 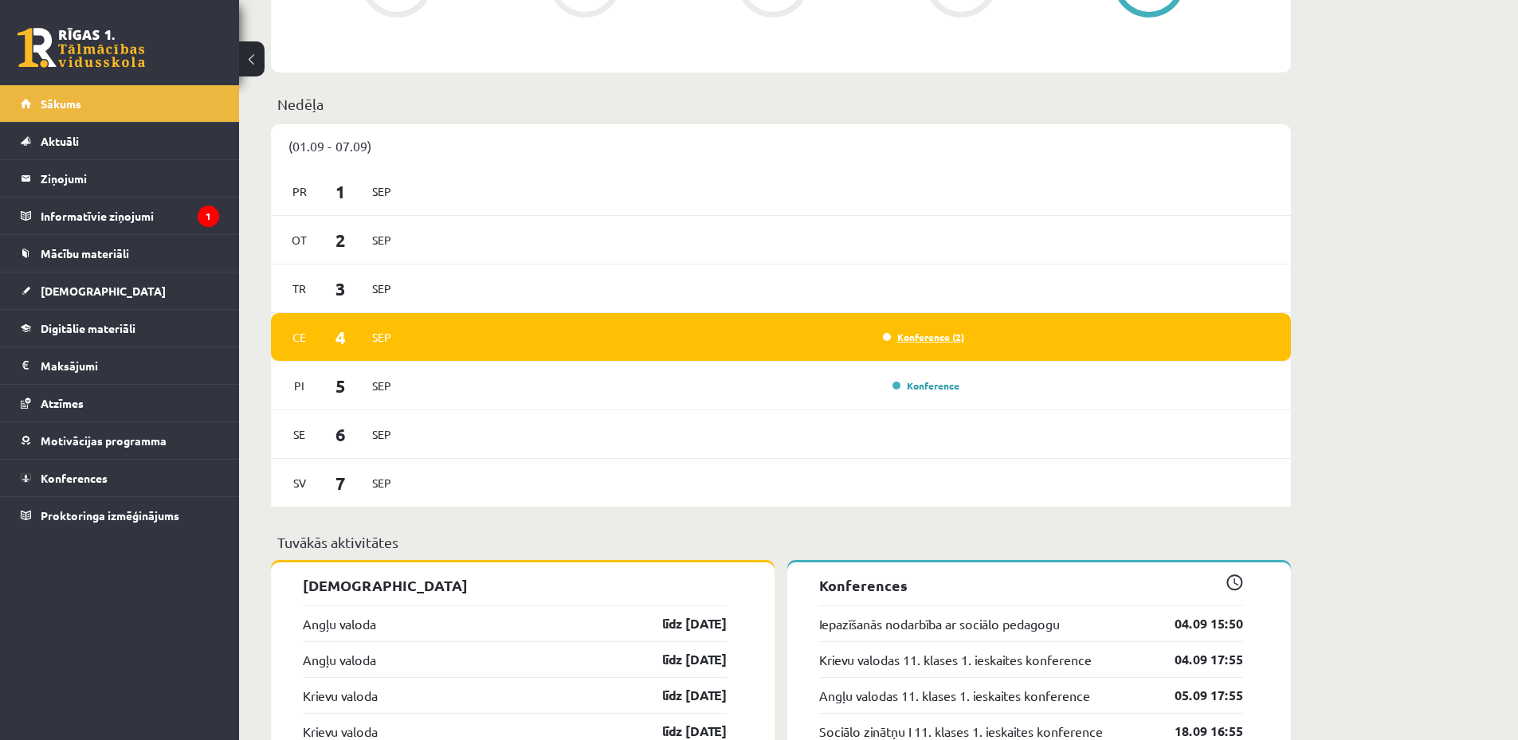 What do you see at coordinates (1197, 696) in the screenshot?
I see `a: 05.09 17:55` at bounding box center [1197, 696].